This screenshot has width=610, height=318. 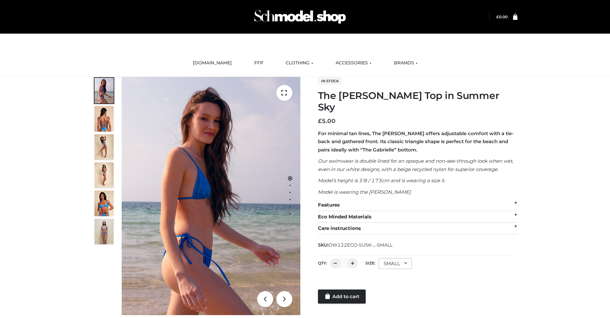 I want to click on bdi: 5.00, so click(x=327, y=121).